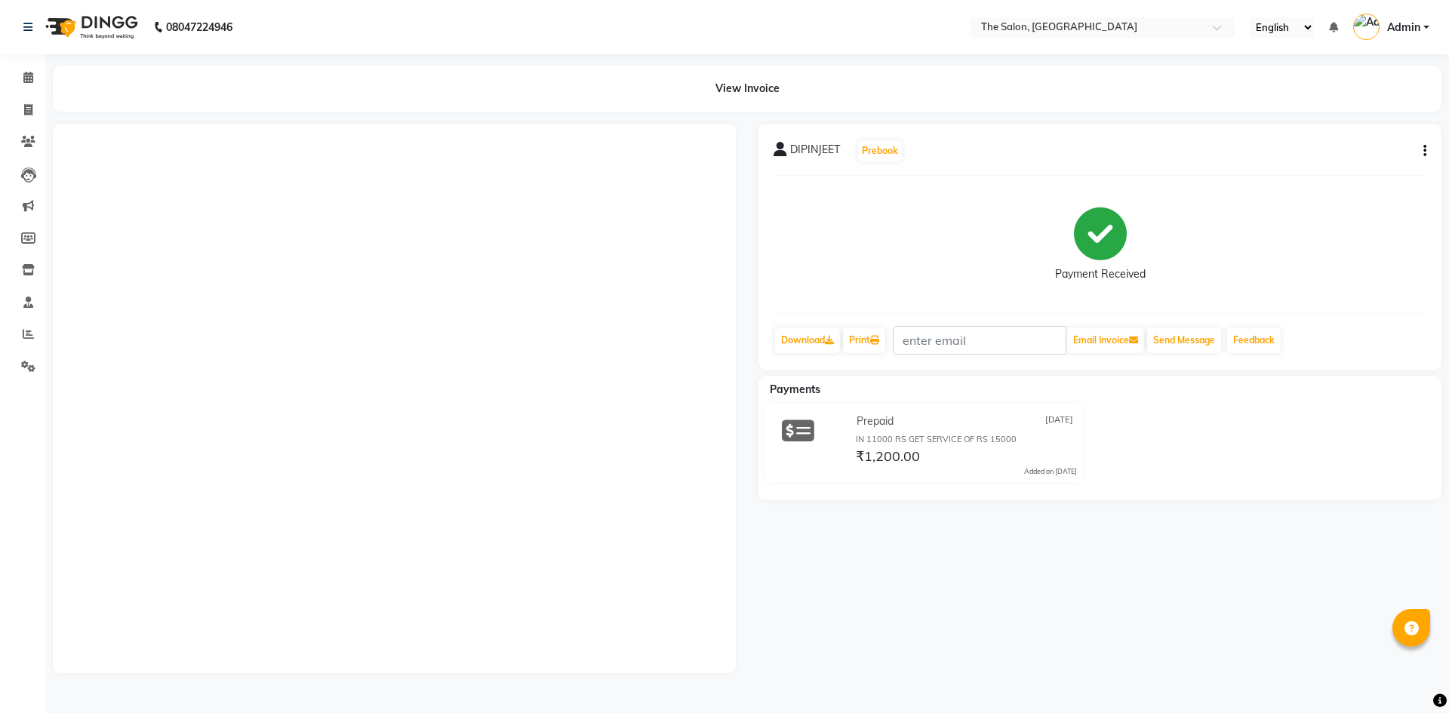  Describe the element at coordinates (875, 421) in the screenshot. I see `span: Prepaid` at that location.